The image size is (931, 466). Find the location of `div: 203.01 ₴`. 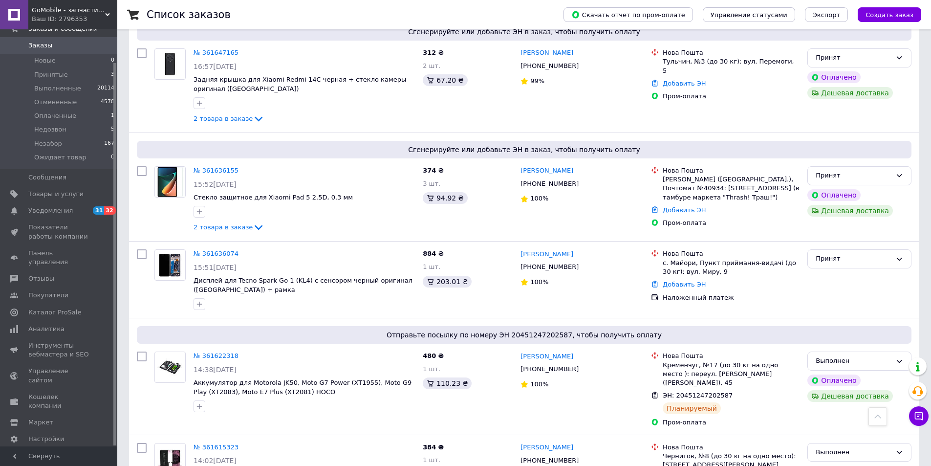

div: 203.01 ₴ is located at coordinates (447, 282).